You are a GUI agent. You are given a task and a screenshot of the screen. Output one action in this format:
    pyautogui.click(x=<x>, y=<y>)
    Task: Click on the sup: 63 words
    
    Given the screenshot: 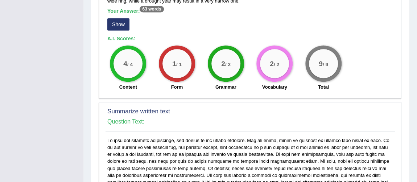 What is the action you would take?
    pyautogui.click(x=152, y=9)
    